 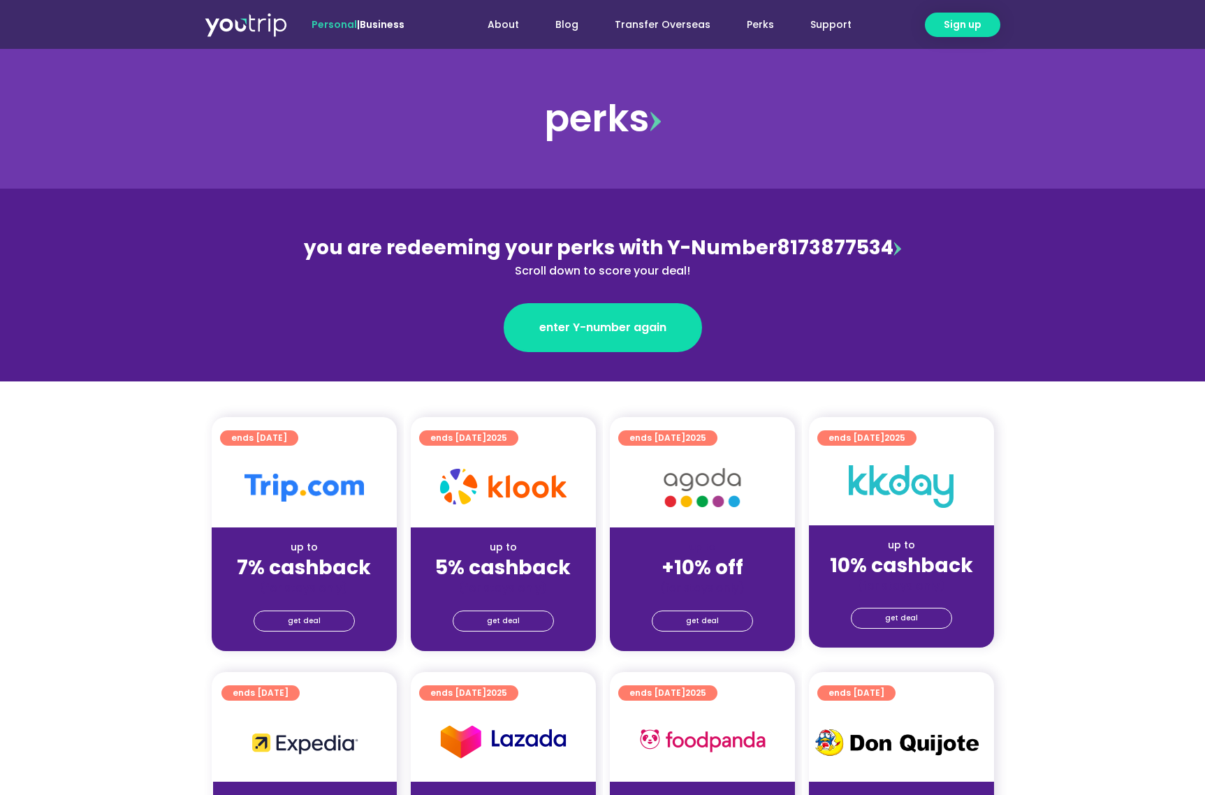 What do you see at coordinates (662, 24) in the screenshot?
I see `a: Transfer Overseas` at bounding box center [662, 24].